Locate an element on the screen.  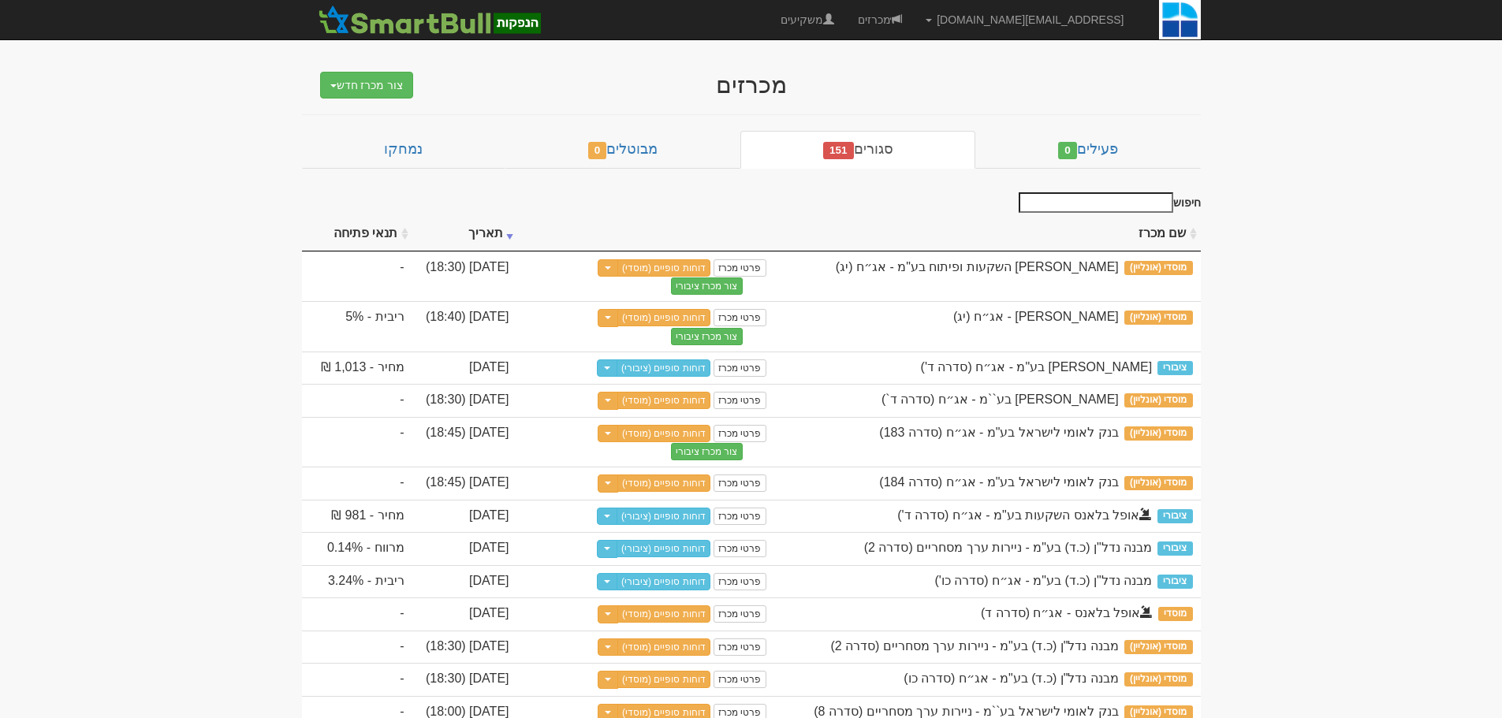
td: מחיר - 1,013 ₪ is located at coordinates (357, 368).